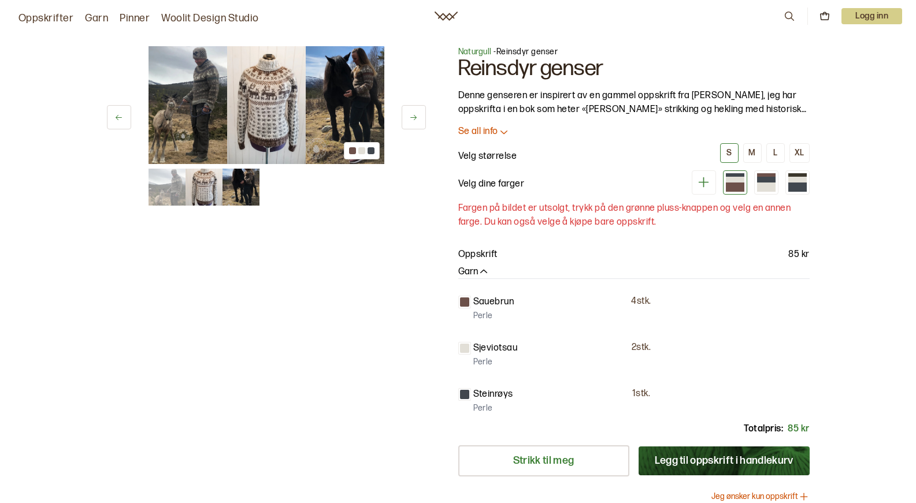 Image resolution: width=916 pixels, height=503 pixels. What do you see at coordinates (495, 348) in the screenshot?
I see `p: Sjeviotsau` at bounding box center [495, 348].